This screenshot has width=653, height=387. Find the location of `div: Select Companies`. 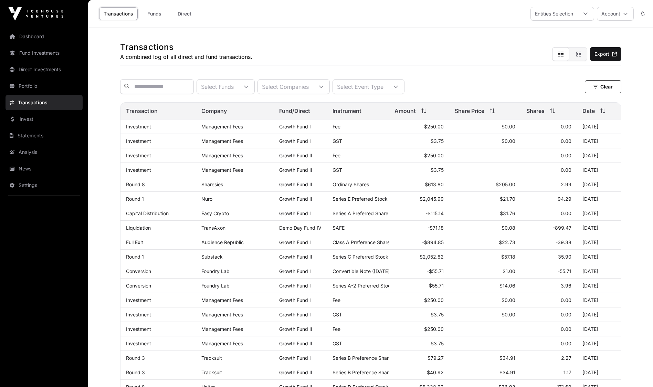

div: Select Companies is located at coordinates (285, 86).